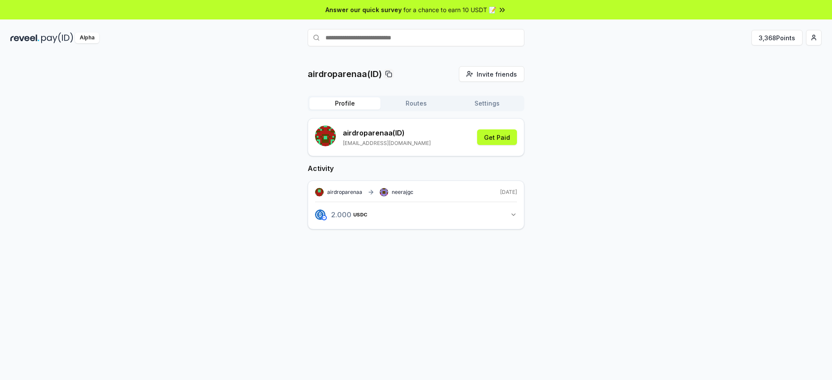 Image resolution: width=832 pixels, height=380 pixels. What do you see at coordinates (345, 104) in the screenshot?
I see `button: Profile` at bounding box center [345, 104].